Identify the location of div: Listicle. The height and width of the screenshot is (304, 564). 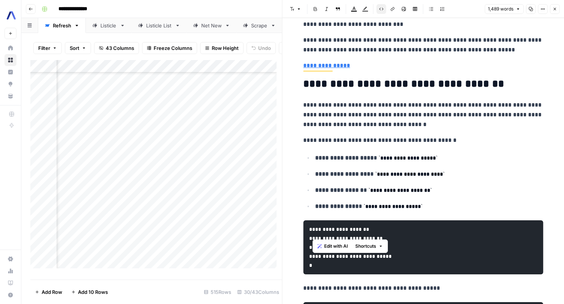
(109, 25).